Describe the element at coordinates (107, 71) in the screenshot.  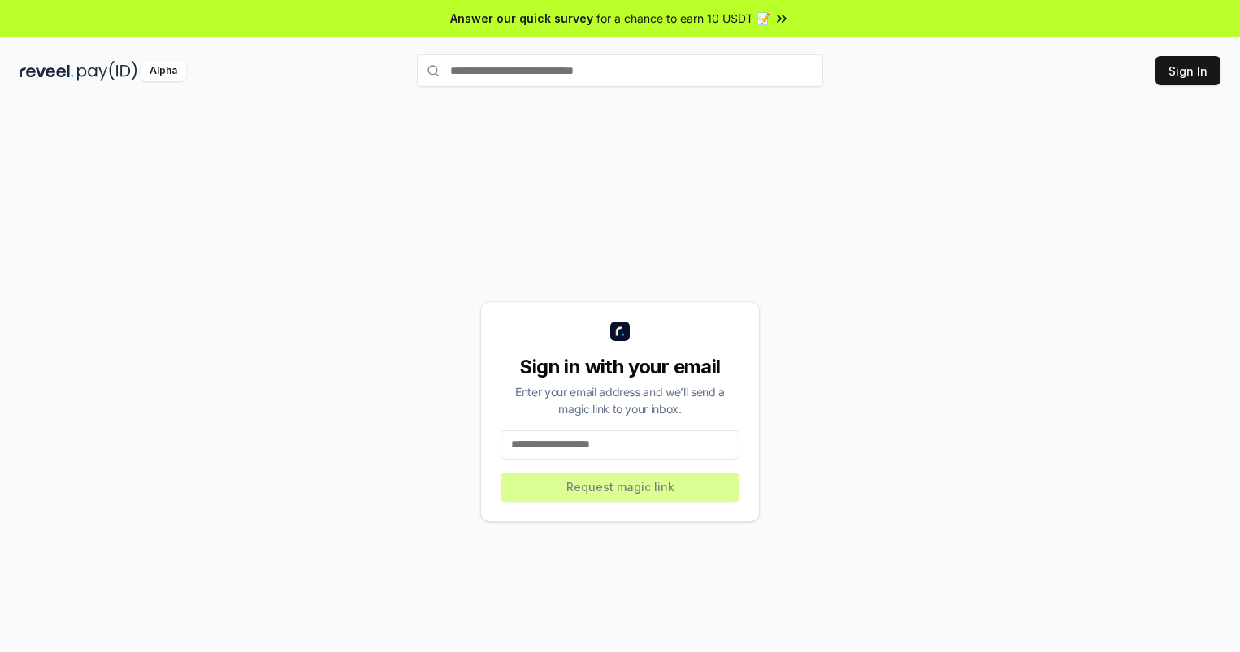
I see `img: pay_id` at that location.